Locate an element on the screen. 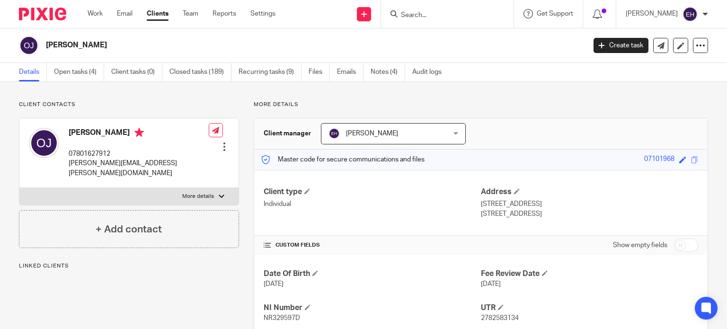  span: Get Support is located at coordinates (555, 14).